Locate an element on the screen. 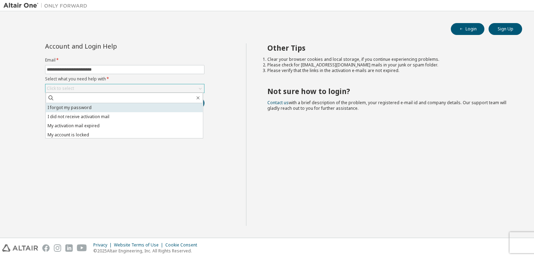 This screenshot has height=258, width=534. h2: Not sure how to login? is located at coordinates (389, 91).